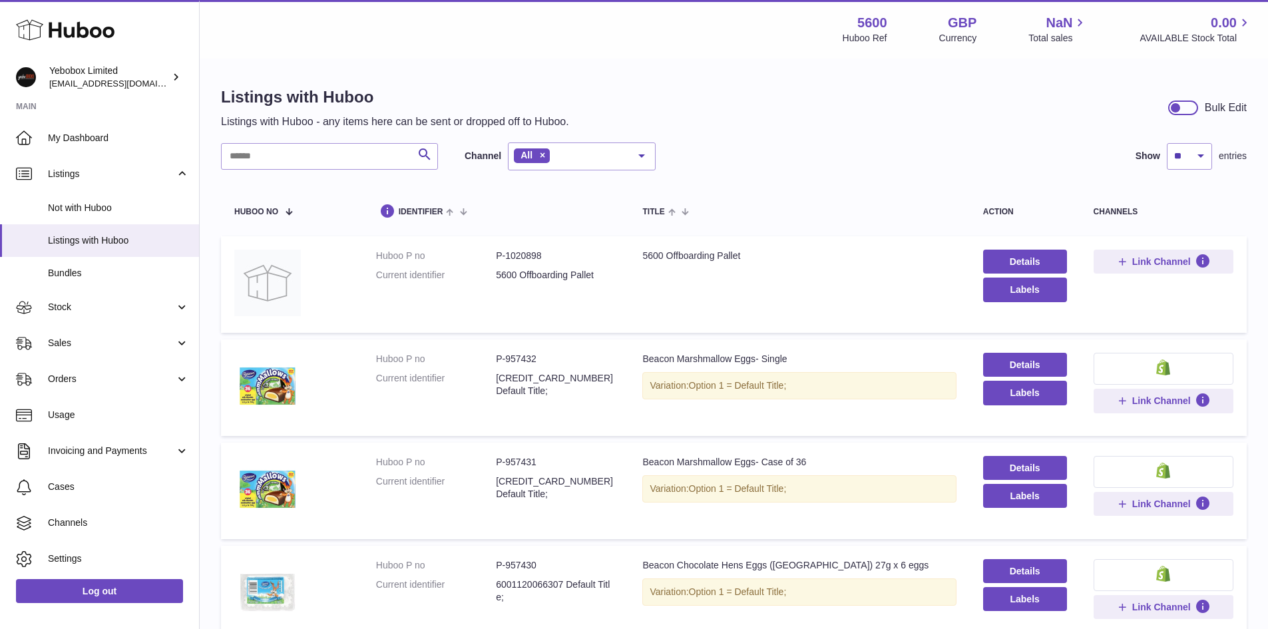 Image resolution: width=1268 pixels, height=629 pixels. What do you see at coordinates (268, 283) in the screenshot?
I see `img: 5600 Offboarding Pallet` at bounding box center [268, 283].